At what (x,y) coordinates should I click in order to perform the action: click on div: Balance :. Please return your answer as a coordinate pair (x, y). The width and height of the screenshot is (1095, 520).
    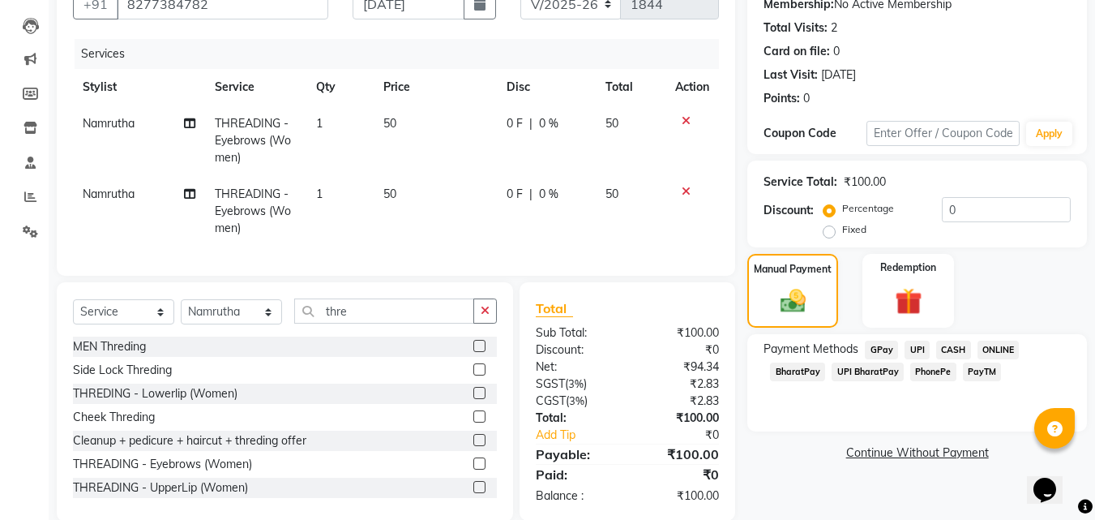
    Looking at the image, I should click on (576, 495).